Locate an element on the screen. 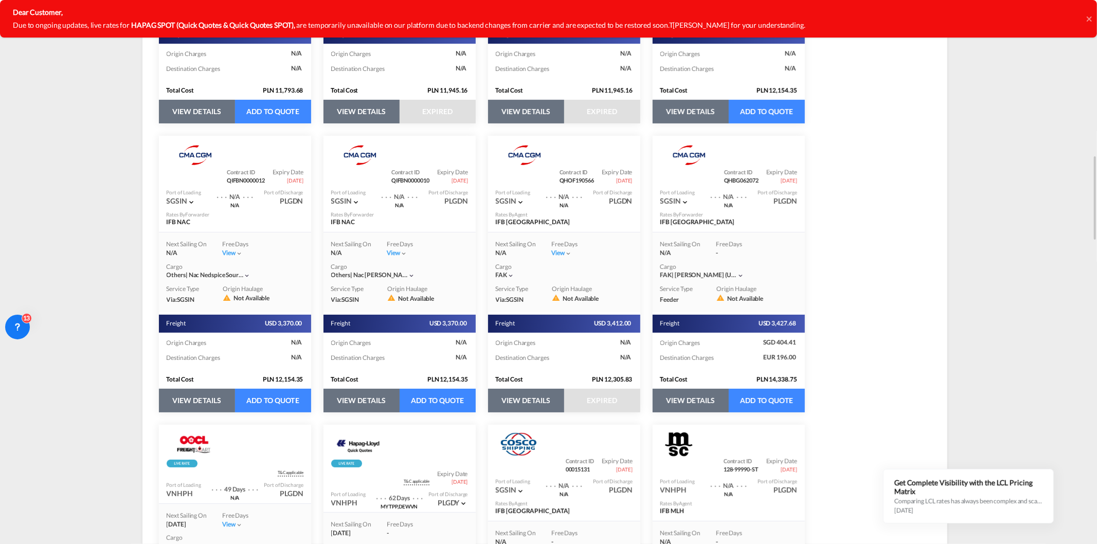  div: VNHPH is located at coordinates (674, 490).